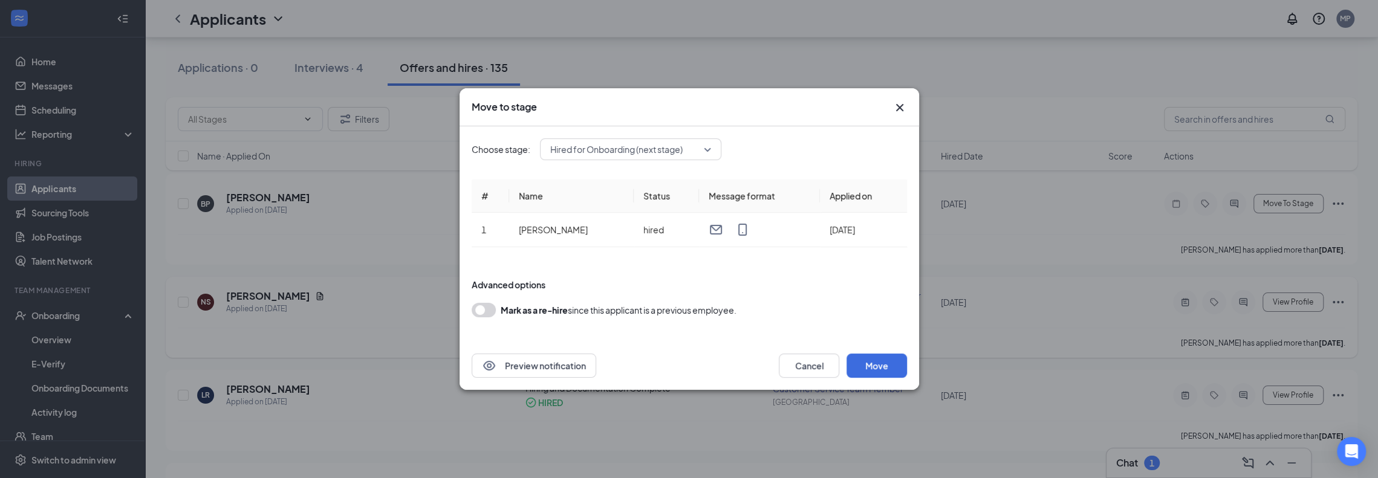  I want to click on svg: Eye, so click(489, 366).